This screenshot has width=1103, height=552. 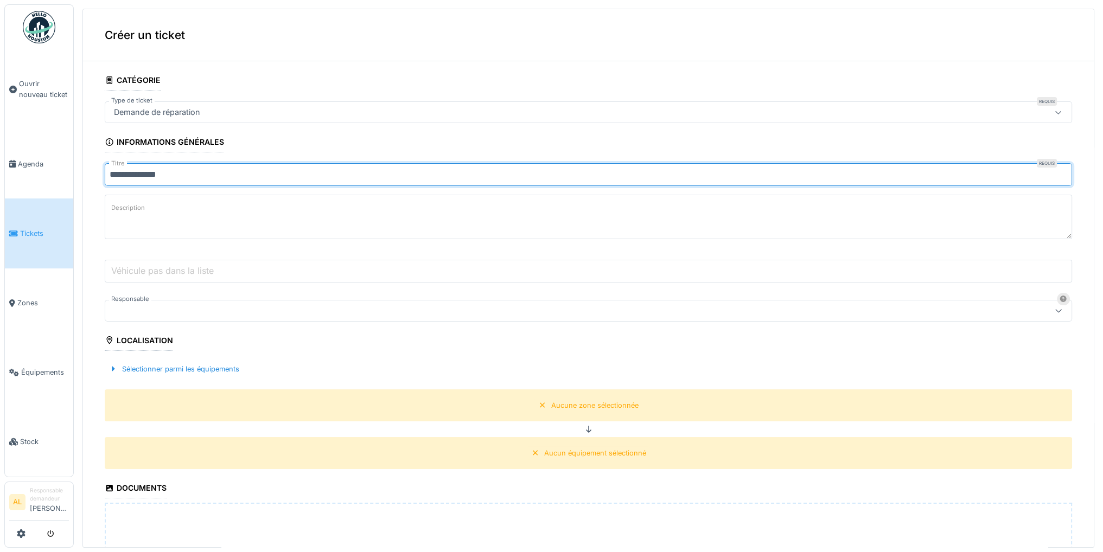 I want to click on div: Informations générales, so click(x=164, y=143).